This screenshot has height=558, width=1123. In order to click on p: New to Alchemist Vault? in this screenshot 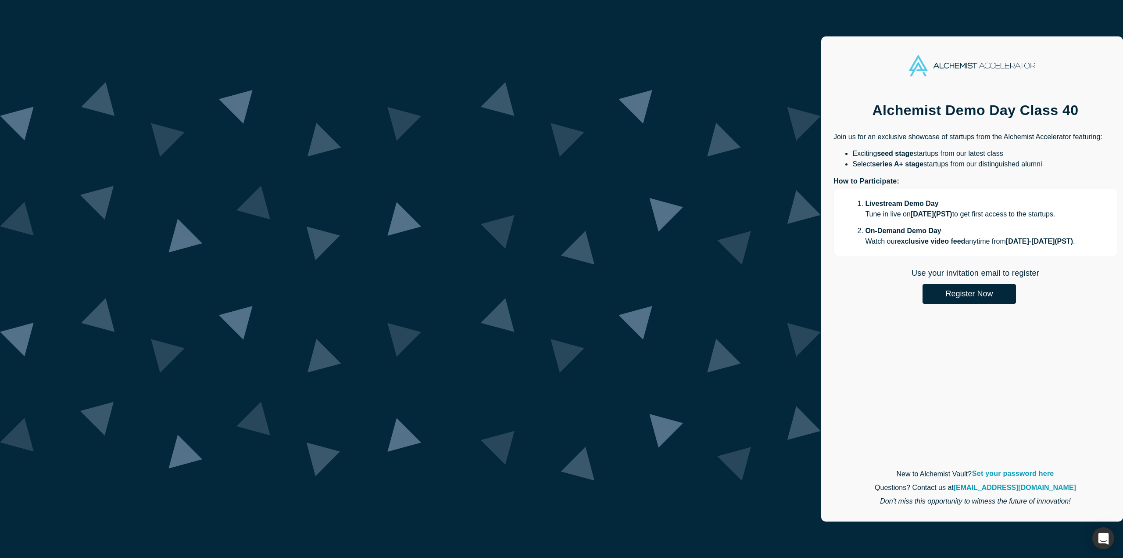, I will do `click(976, 474)`.